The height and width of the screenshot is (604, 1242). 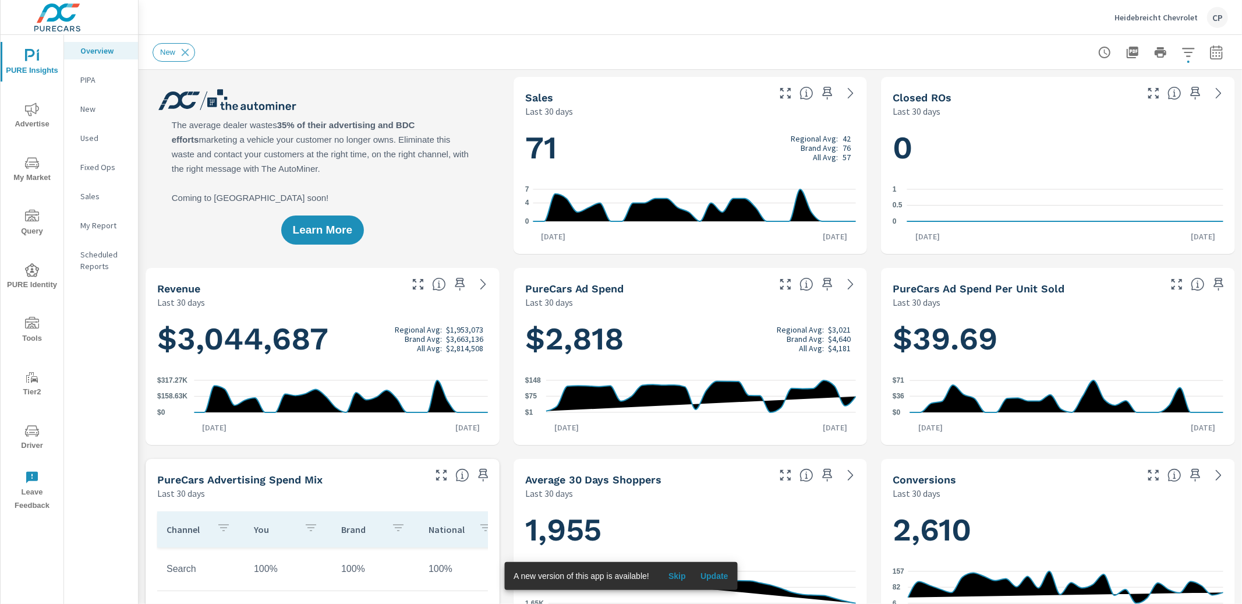 I want to click on text: 1, so click(x=894, y=189).